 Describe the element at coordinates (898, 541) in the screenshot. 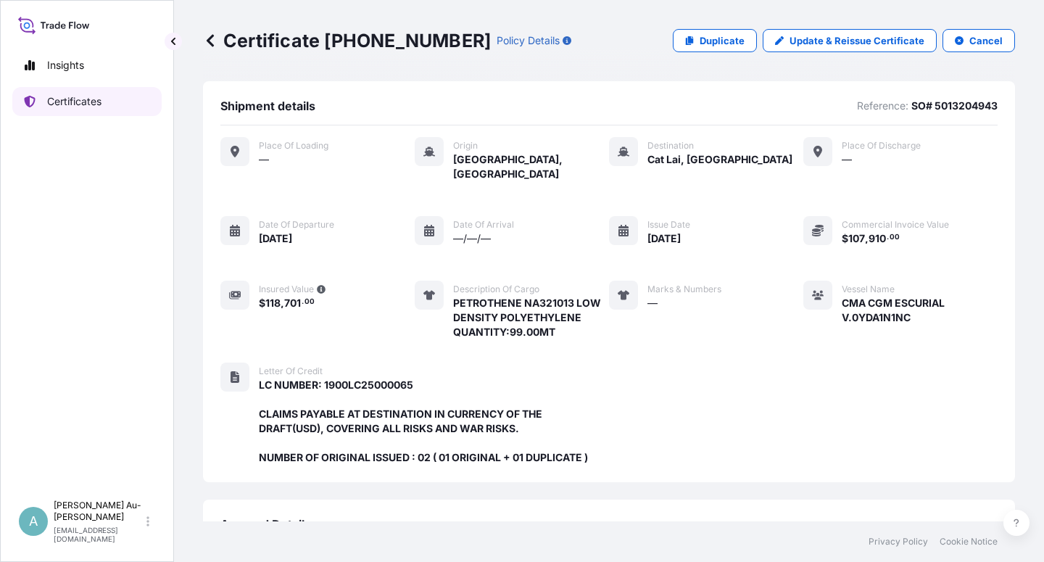

I see `p: Privacy Policy` at that location.